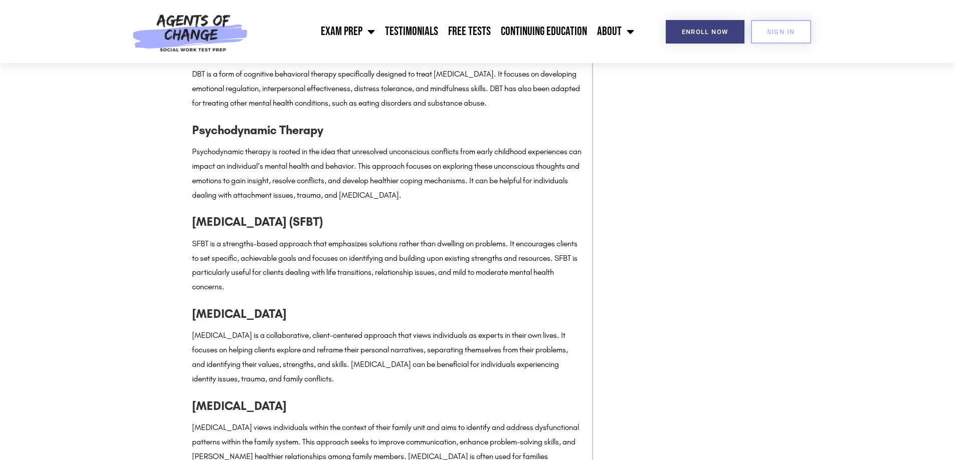 Image resolution: width=955 pixels, height=460 pixels. Describe the element at coordinates (544, 32) in the screenshot. I see `a: Continuing Education` at that location.